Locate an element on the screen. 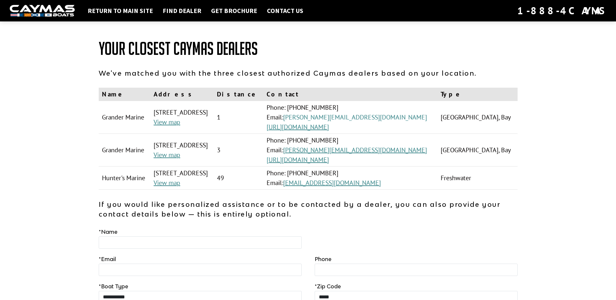 The image size is (616, 300). th: Distance is located at coordinates (238, 94).